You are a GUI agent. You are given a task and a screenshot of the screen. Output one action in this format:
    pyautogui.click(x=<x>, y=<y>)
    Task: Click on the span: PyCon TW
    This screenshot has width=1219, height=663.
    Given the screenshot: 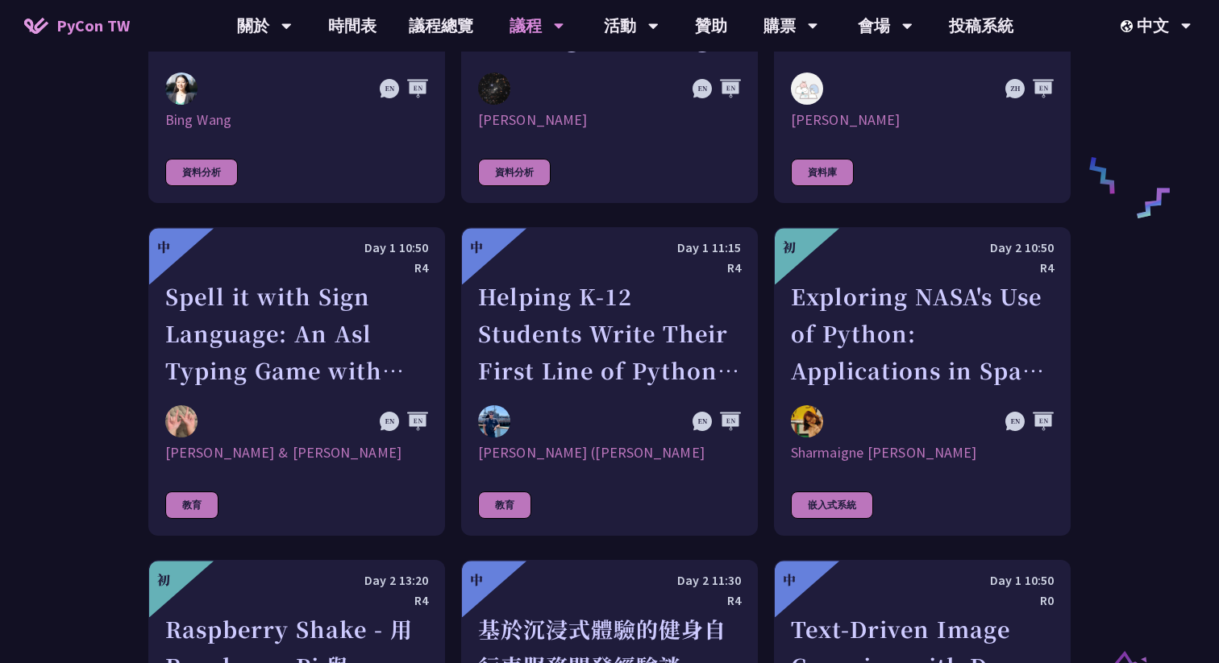 What is the action you would take?
    pyautogui.click(x=93, y=26)
    